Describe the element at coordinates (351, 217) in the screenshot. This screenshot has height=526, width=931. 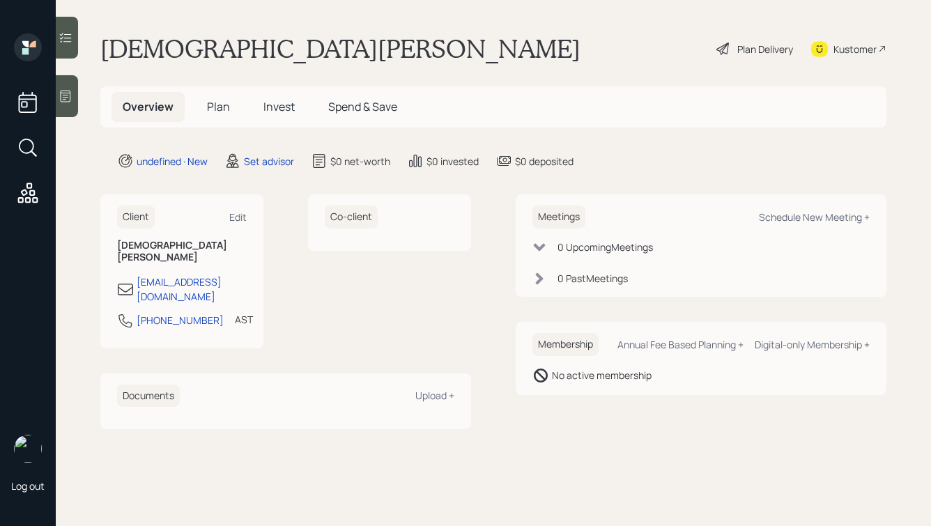
I see `h6: Co-client` at that location.